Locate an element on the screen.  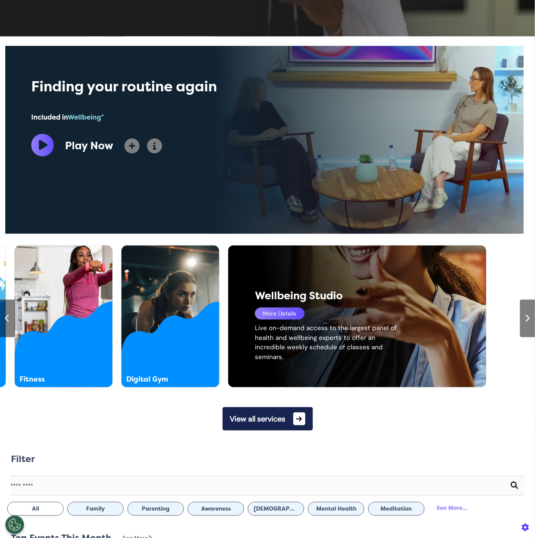
div: Fitness is located at coordinates (54, 379).